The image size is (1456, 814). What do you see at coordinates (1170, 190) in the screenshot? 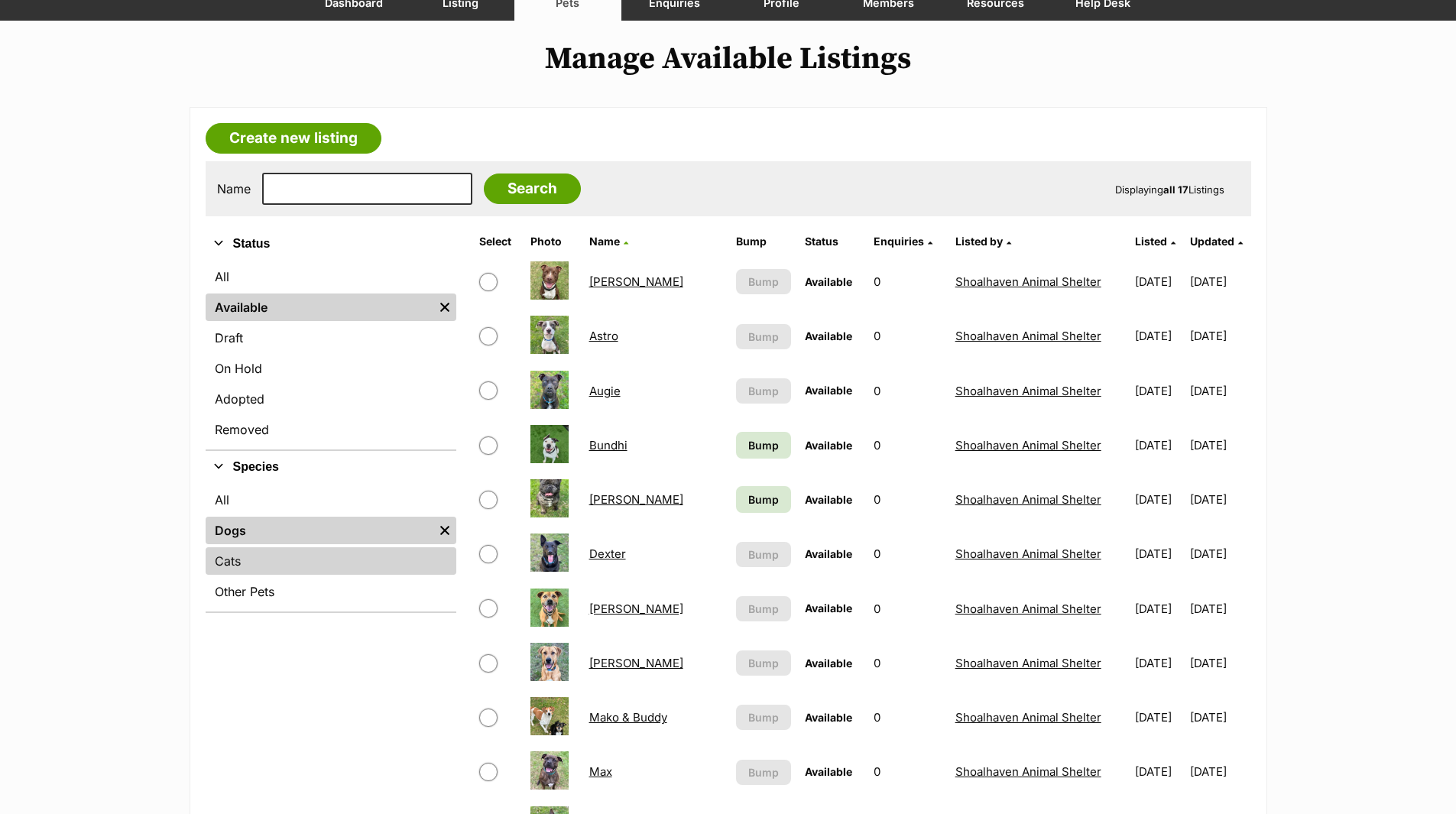
I see `span: Displaying Listings` at bounding box center [1170, 190].